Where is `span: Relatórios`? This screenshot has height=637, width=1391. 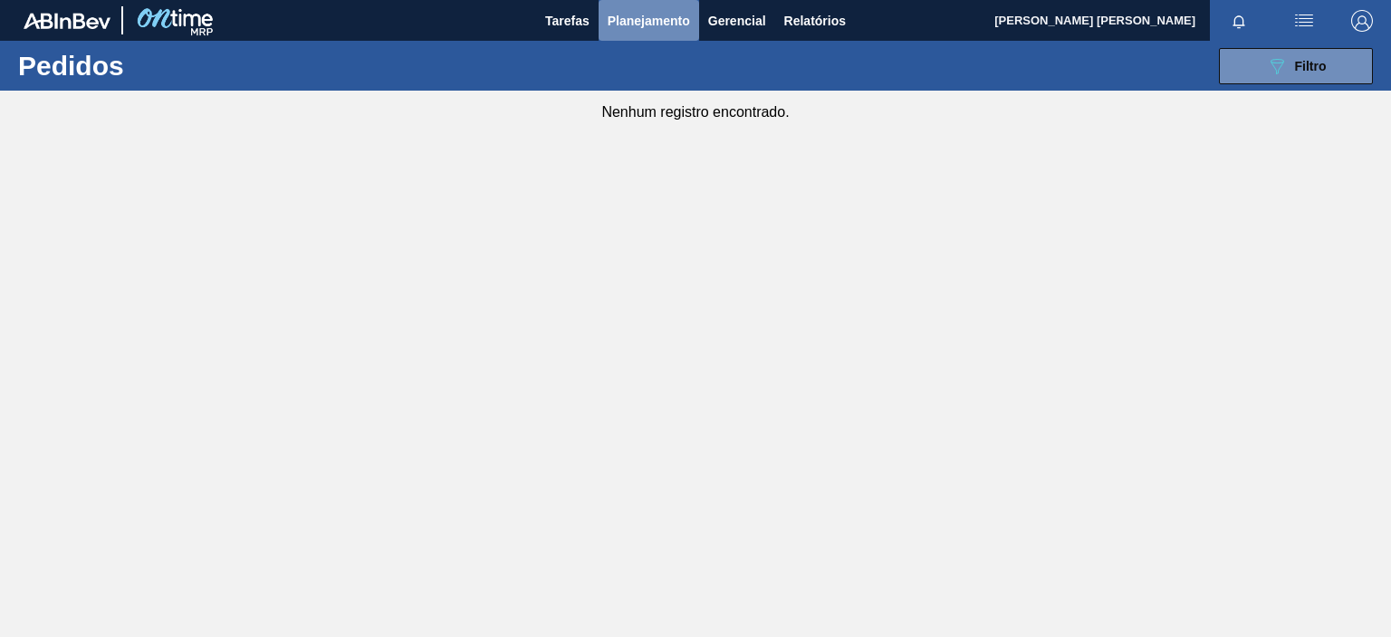 span: Relatórios is located at coordinates (815, 21).